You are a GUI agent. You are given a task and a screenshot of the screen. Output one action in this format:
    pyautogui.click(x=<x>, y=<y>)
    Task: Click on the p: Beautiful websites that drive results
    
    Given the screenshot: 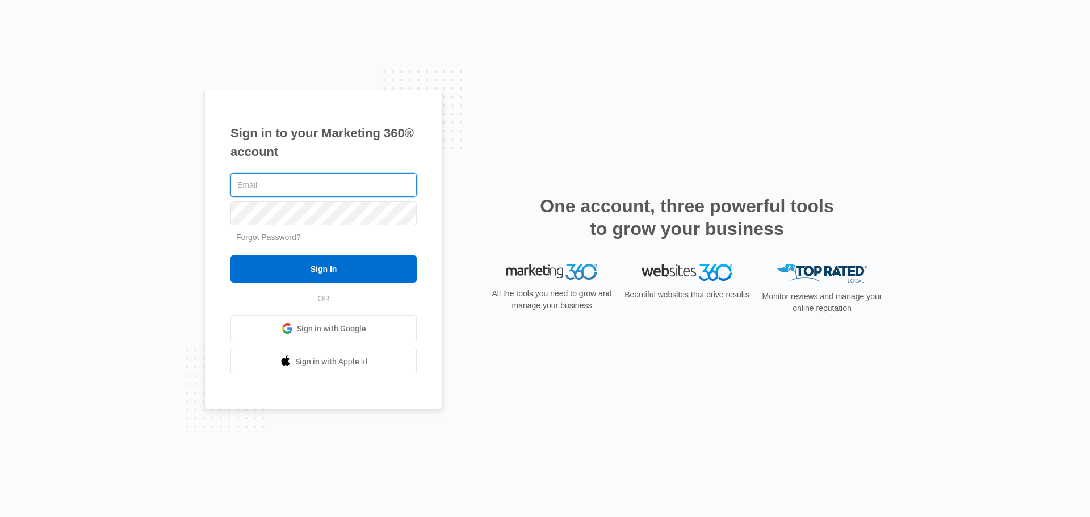 What is the action you would take?
    pyautogui.click(x=687, y=295)
    